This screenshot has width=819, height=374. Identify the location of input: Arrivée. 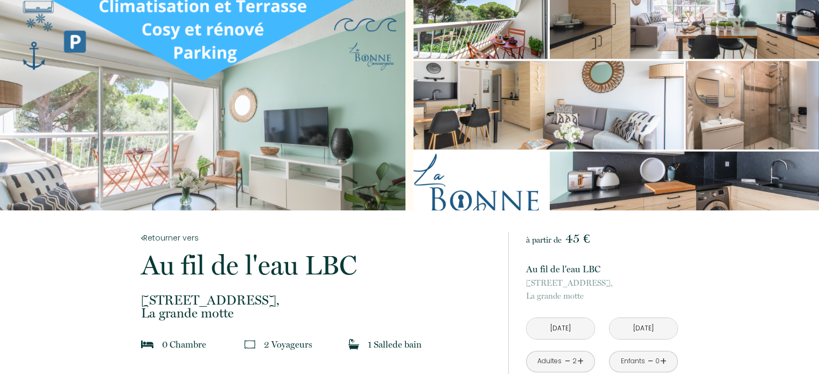
(560, 328).